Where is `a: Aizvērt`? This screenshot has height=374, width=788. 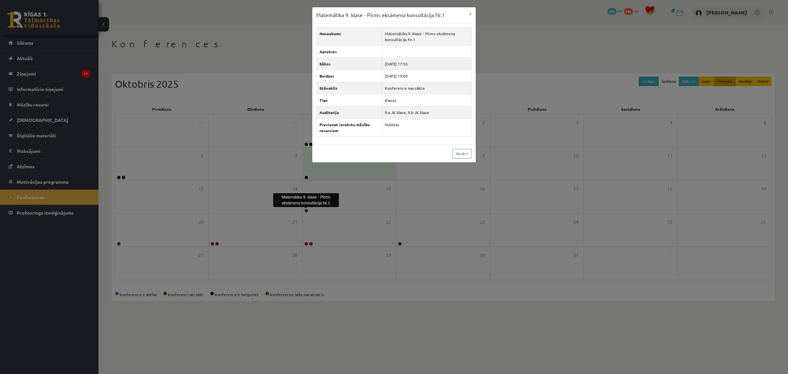
a: Aizvērt is located at coordinates (462, 153).